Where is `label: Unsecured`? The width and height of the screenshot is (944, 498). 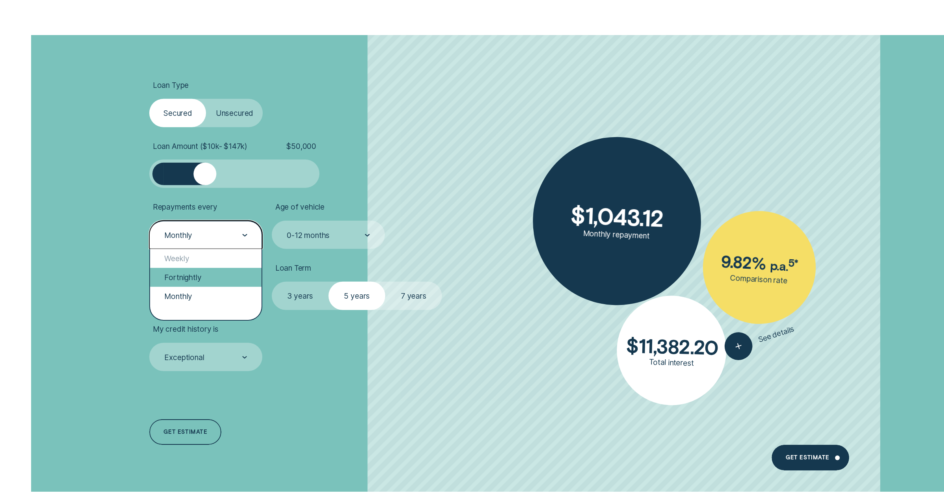
label: Unsecured is located at coordinates (234, 113).